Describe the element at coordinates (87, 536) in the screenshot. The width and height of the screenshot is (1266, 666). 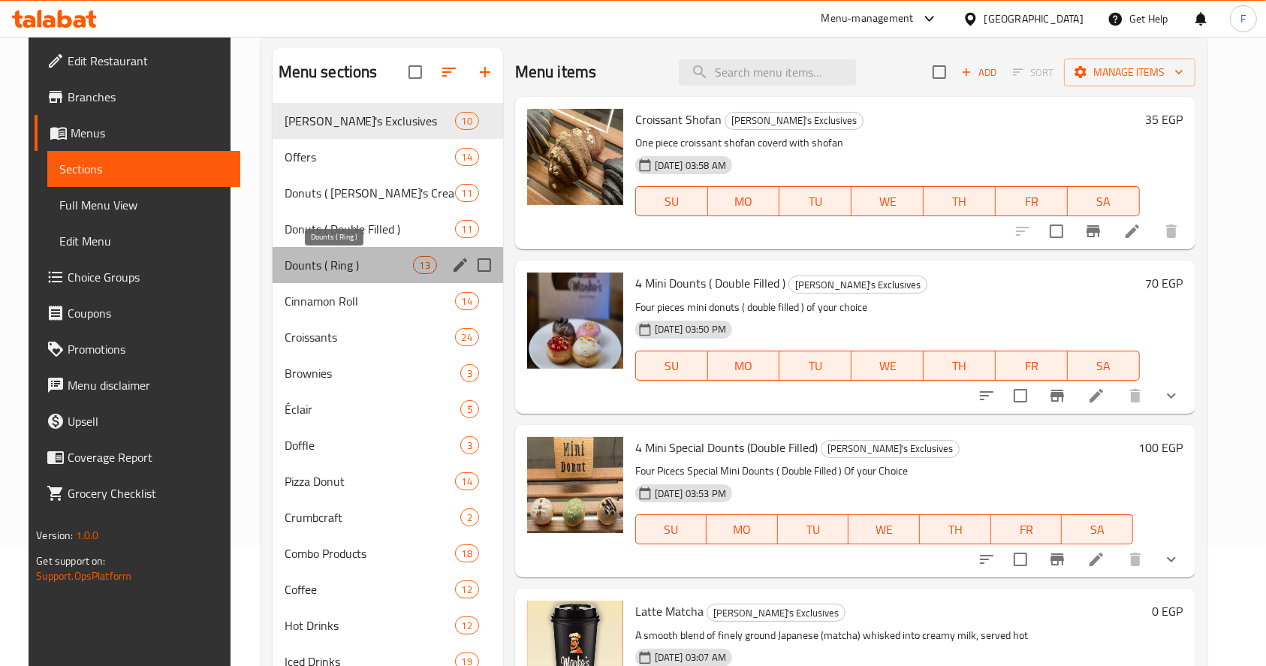
I see `span: 1.0.0` at that location.